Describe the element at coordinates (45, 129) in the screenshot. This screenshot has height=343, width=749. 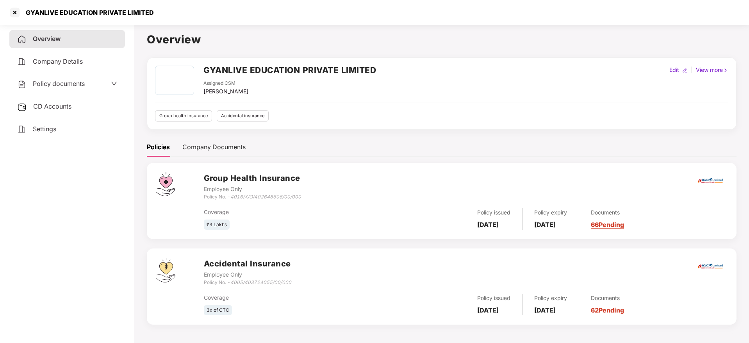
I see `span: Settings` at that location.